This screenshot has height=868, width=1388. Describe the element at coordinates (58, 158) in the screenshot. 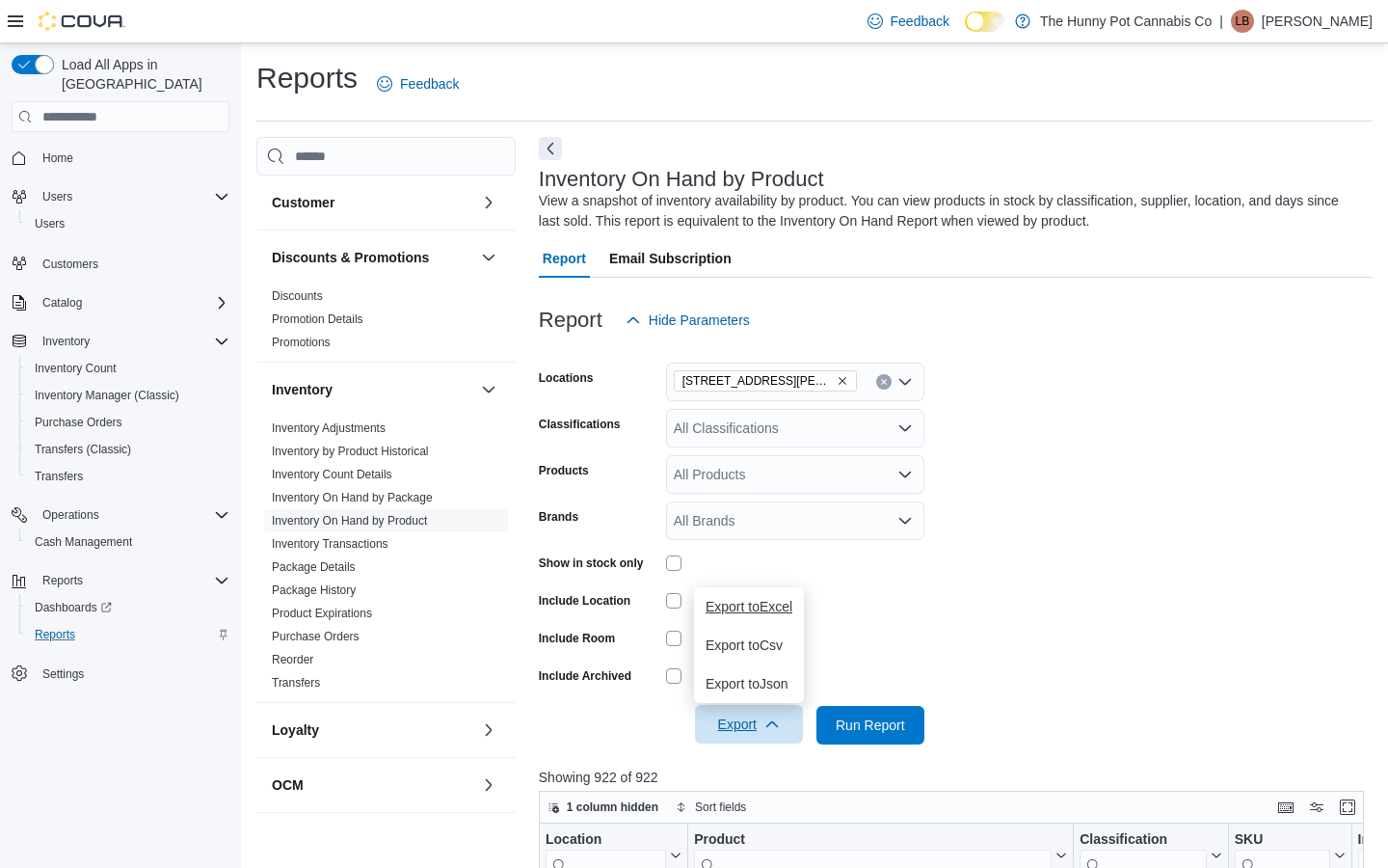

I see `a: Home` at that location.